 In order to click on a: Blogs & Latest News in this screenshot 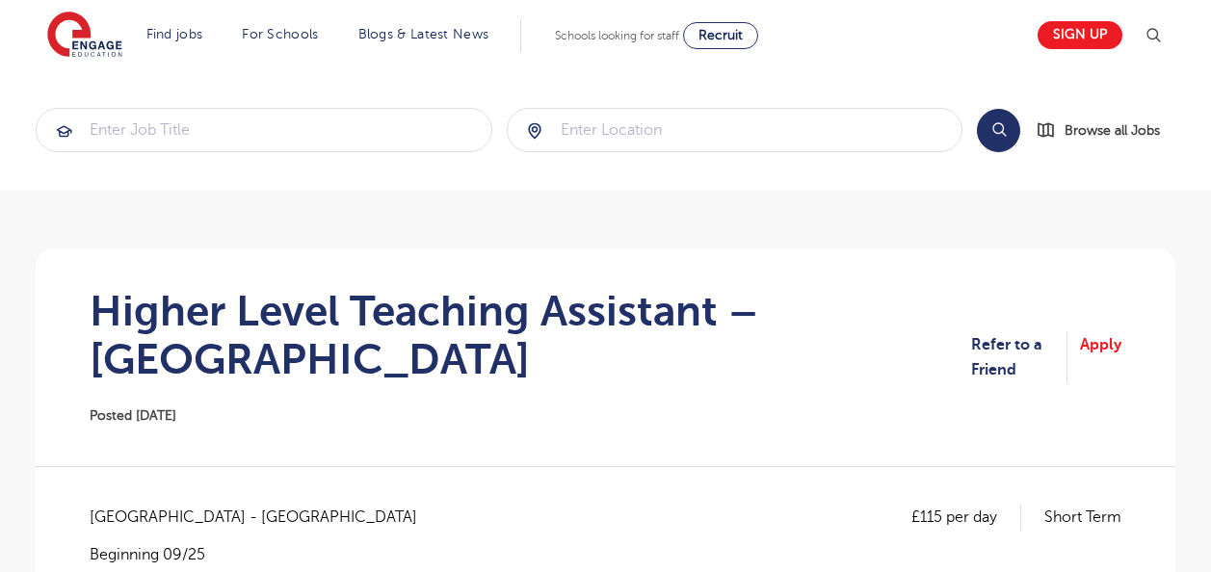, I will do `click(424, 34)`.